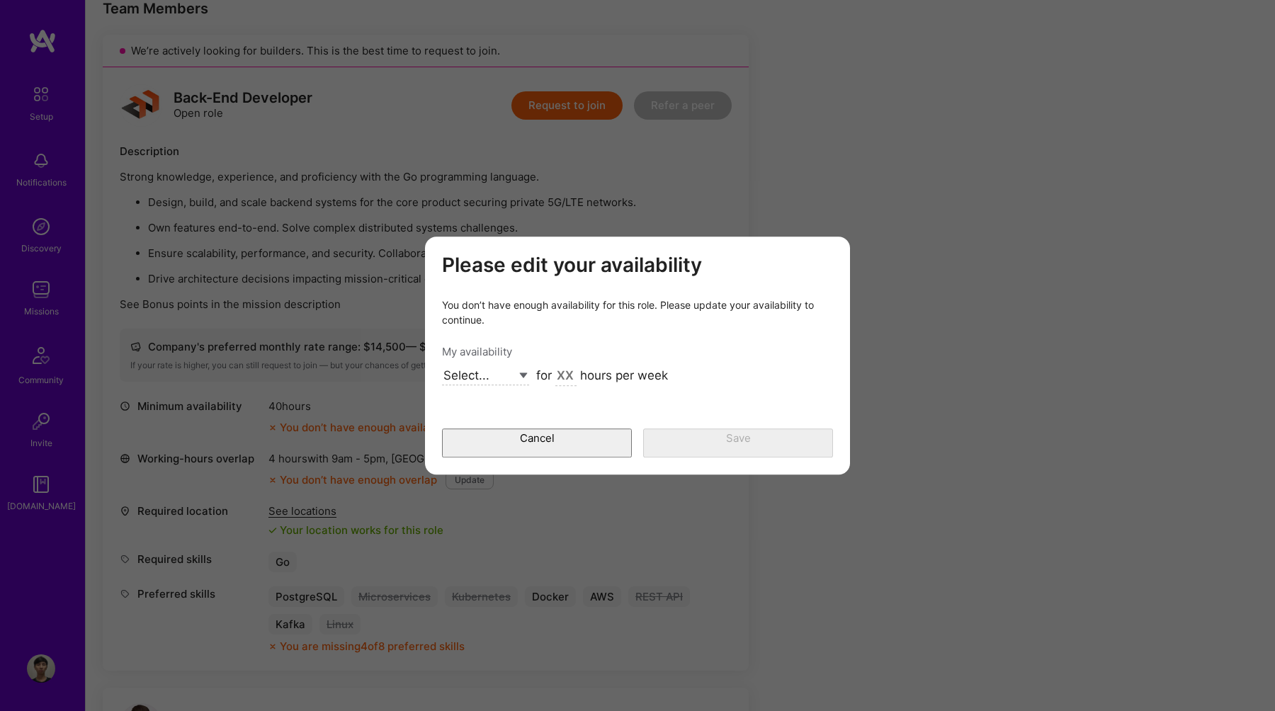 The width and height of the screenshot is (1275, 711). Describe the element at coordinates (537, 443) in the screenshot. I see `button: Cancel` at that location.